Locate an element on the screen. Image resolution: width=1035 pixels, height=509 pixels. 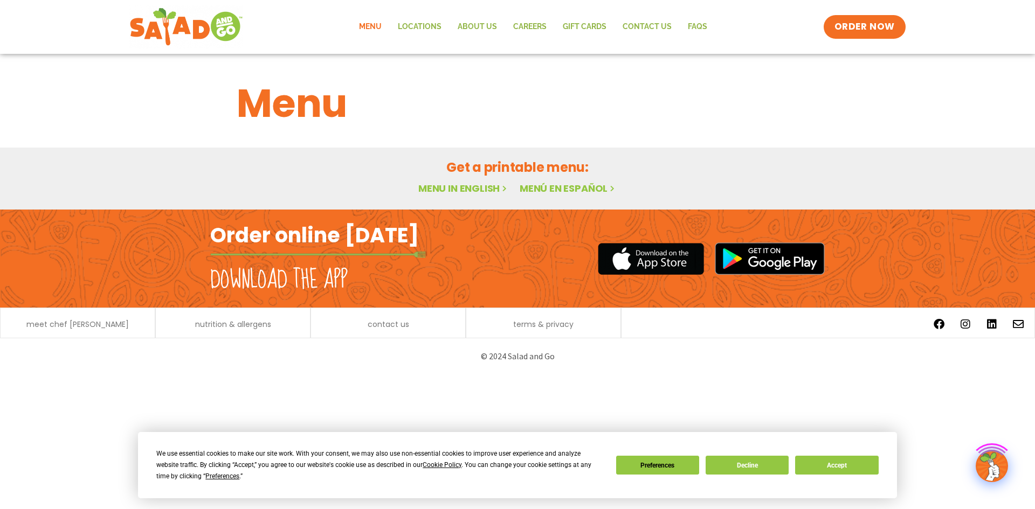
a: Contact Us is located at coordinates (647, 27).